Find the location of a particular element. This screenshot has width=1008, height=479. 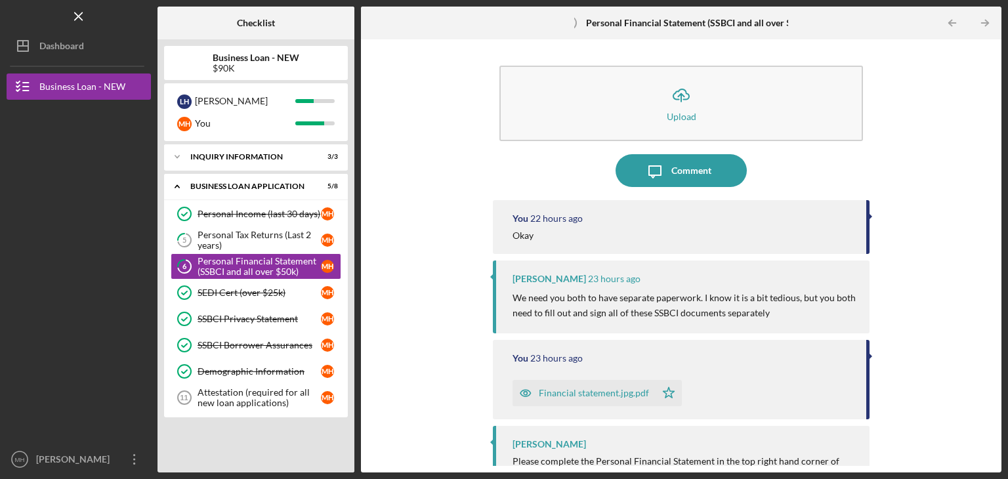

div: Personal Financial Statement (SSBCI and all over $50k) is located at coordinates (259, 266).